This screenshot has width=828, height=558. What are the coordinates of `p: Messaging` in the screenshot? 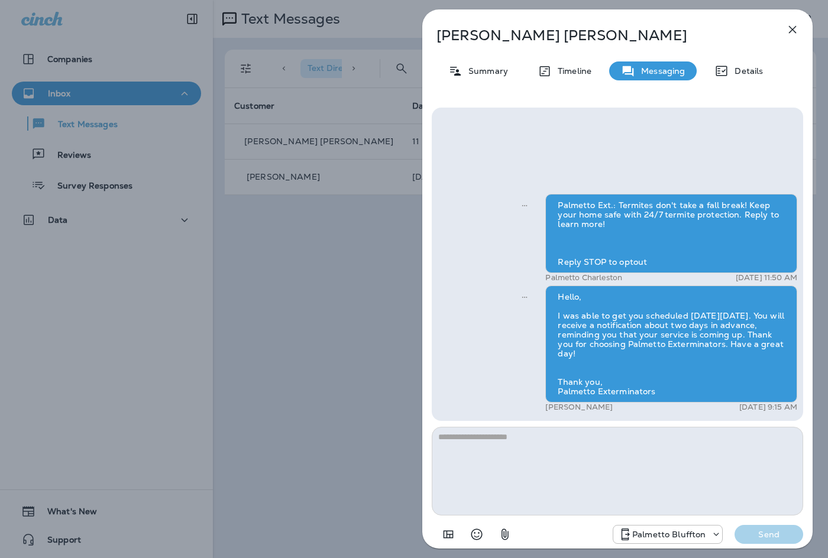 It's located at (660, 71).